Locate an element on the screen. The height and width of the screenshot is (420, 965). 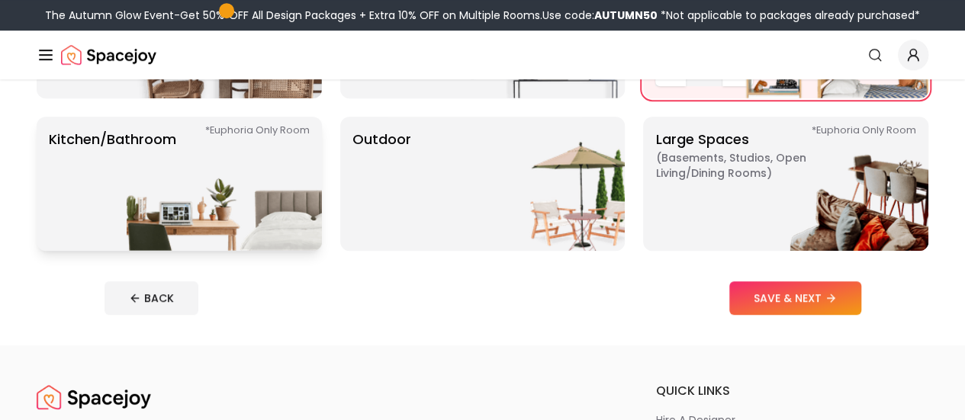
p: Large Spaces is located at coordinates (751, 184).